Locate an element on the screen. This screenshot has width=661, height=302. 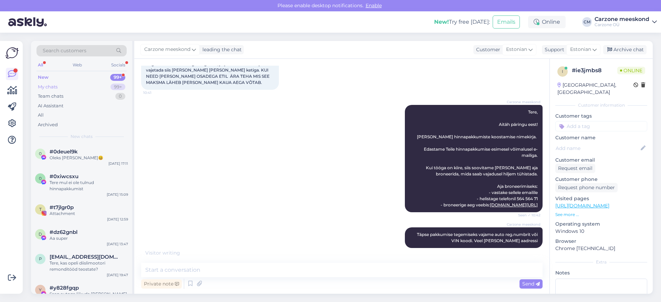
div: Customer information is located at coordinates (602, 105).